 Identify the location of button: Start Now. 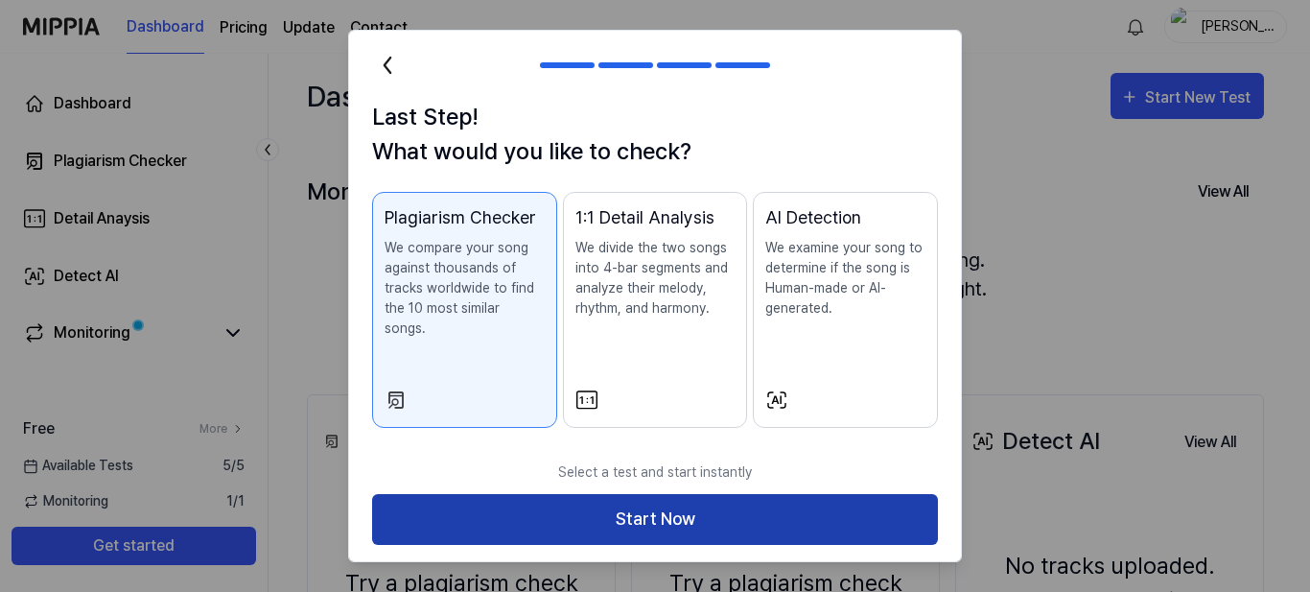
(655, 519).